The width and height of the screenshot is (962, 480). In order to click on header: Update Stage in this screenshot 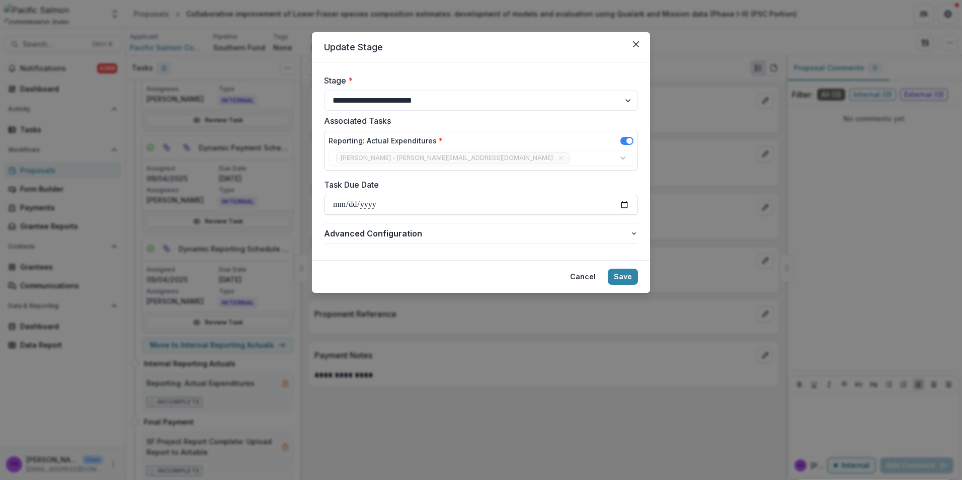, I will do `click(481, 47)`.